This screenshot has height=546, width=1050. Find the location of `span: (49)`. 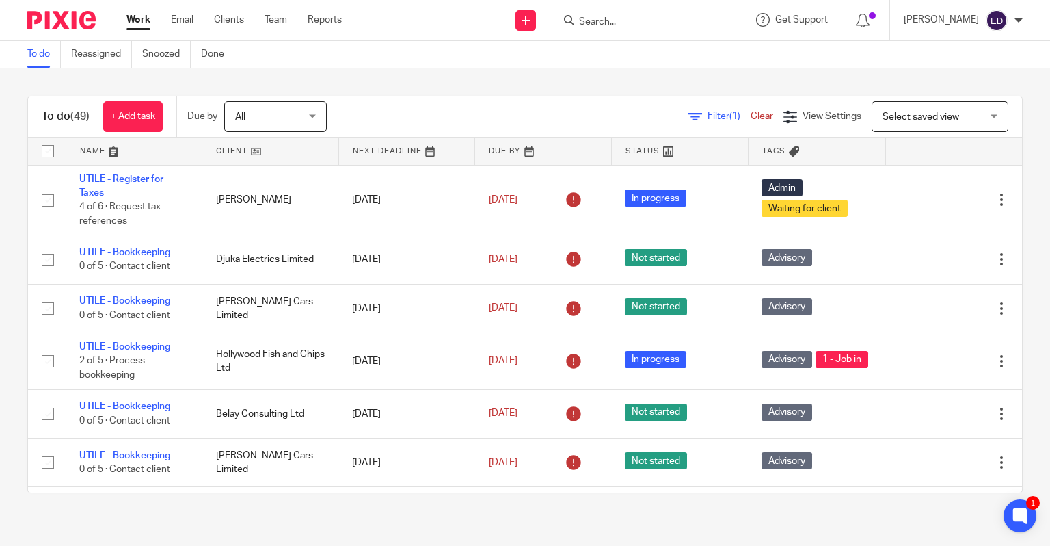

span: (49) is located at coordinates (80, 116).